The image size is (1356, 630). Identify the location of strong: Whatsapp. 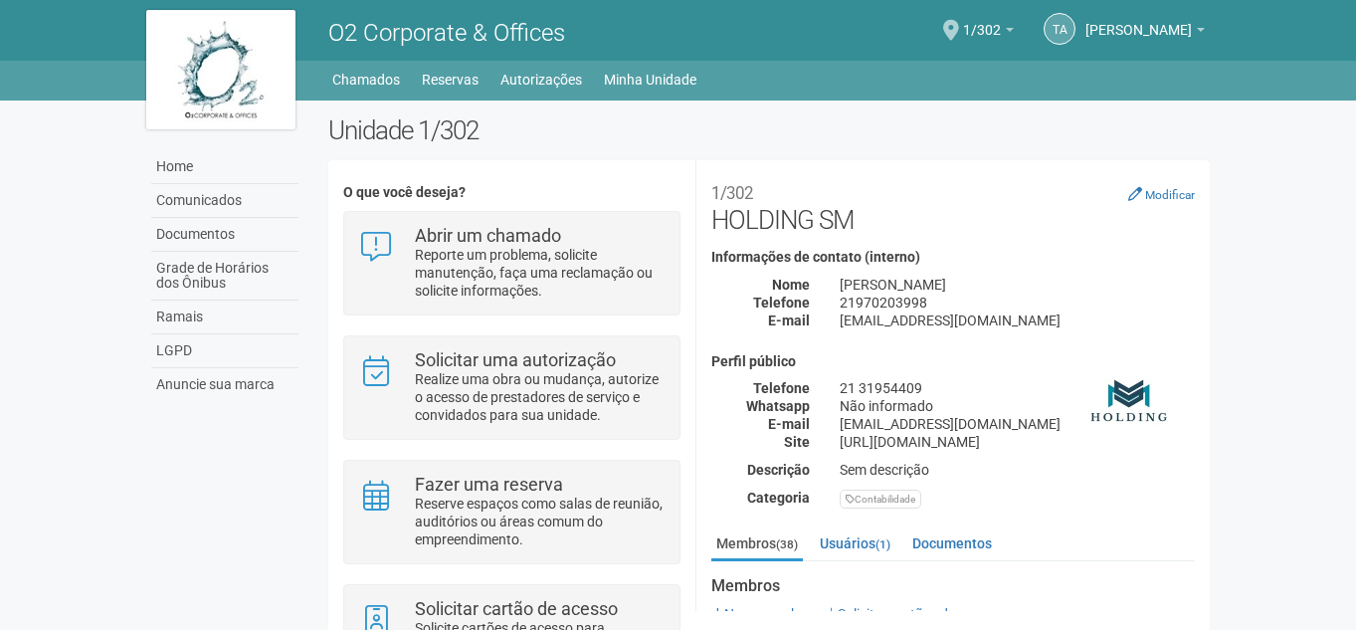
(778, 406).